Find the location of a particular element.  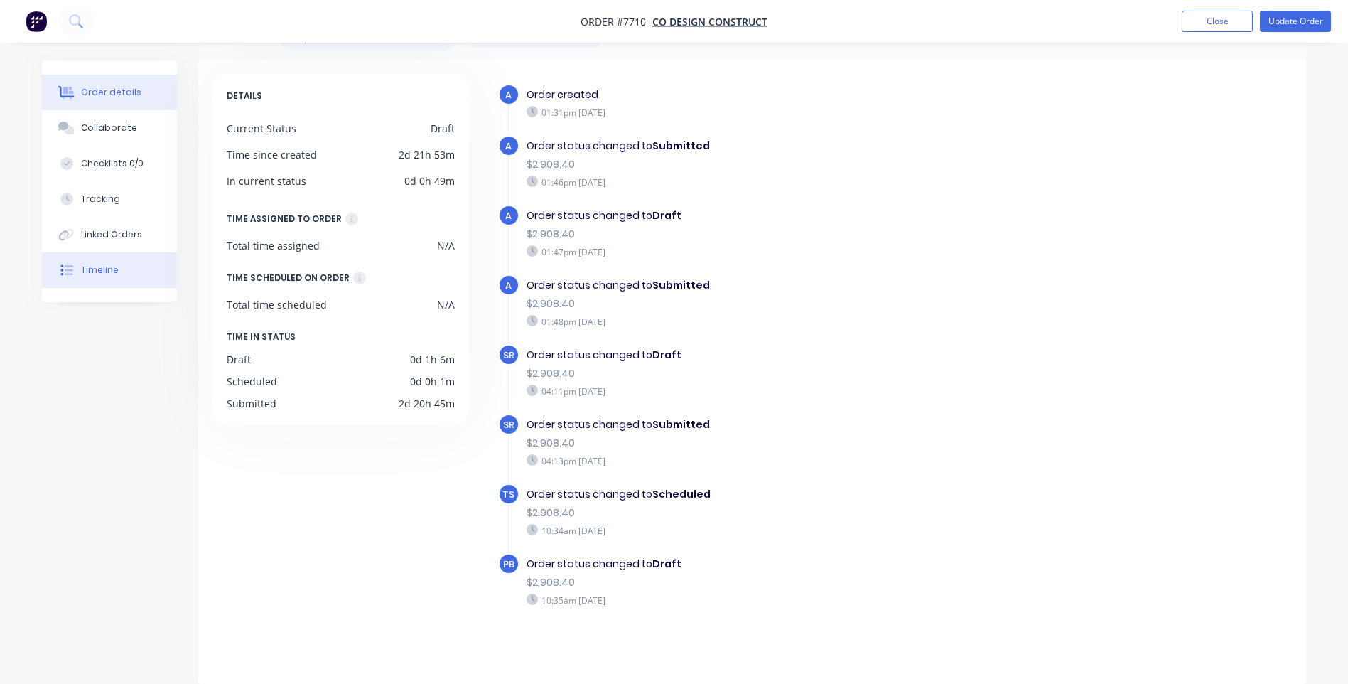

button: Tracking is located at coordinates (109, 199).